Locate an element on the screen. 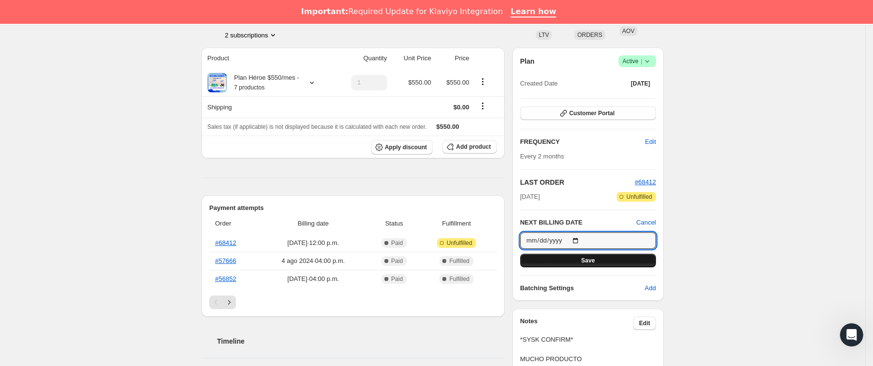 The image size is (873, 366). span: Every 2 months is located at coordinates (542, 156).